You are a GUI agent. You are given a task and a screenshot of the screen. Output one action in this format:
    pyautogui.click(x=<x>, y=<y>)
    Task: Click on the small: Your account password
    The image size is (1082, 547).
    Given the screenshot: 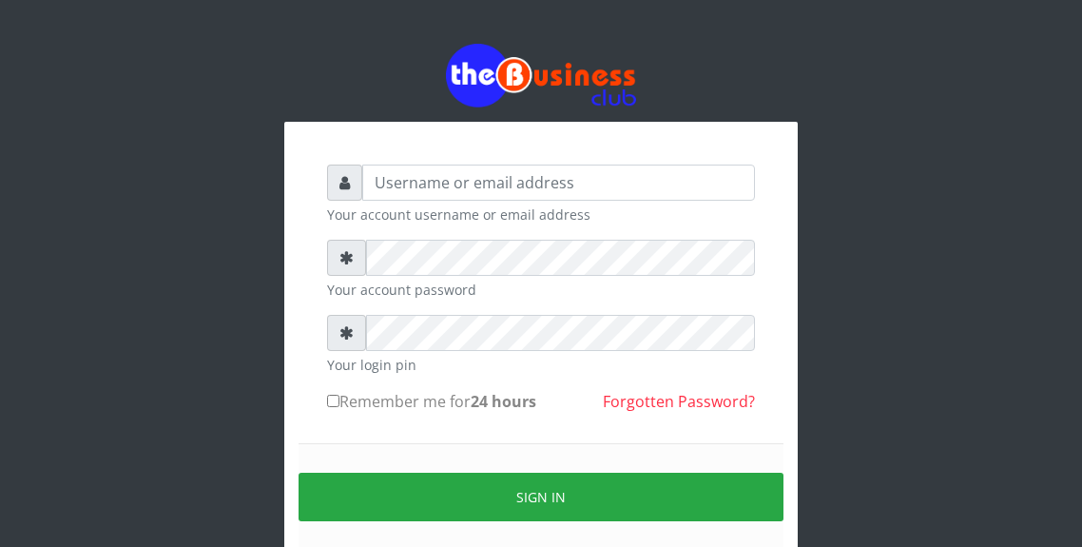 What is the action you would take?
    pyautogui.click(x=541, y=289)
    